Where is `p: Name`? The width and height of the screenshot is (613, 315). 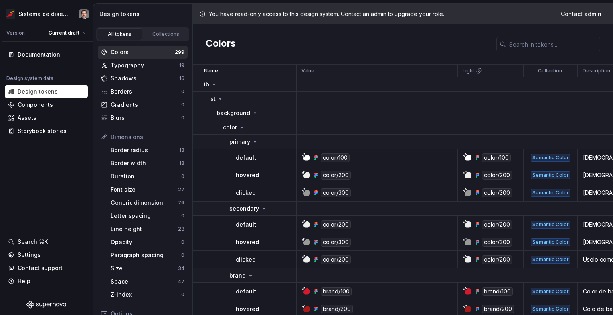 p: Name is located at coordinates (211, 71).